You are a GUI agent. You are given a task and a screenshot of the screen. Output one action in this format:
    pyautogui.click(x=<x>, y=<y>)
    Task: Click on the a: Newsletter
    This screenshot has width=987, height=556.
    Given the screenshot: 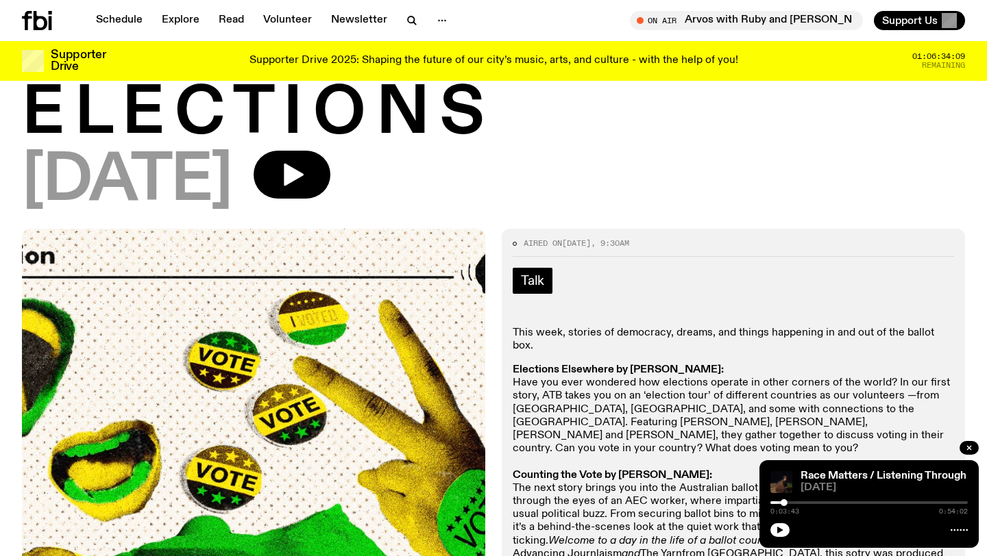 What is the action you would take?
    pyautogui.click(x=359, y=21)
    